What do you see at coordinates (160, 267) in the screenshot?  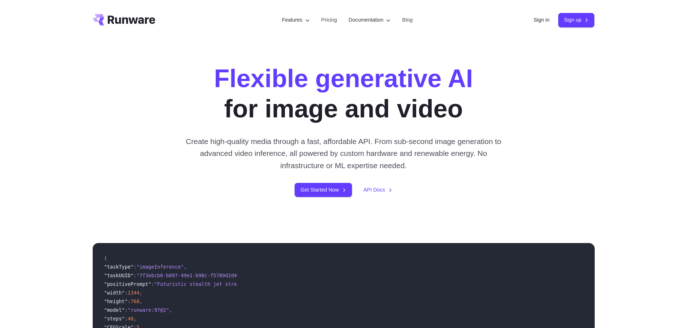 I see `span: "imageInference"` at bounding box center [160, 267].